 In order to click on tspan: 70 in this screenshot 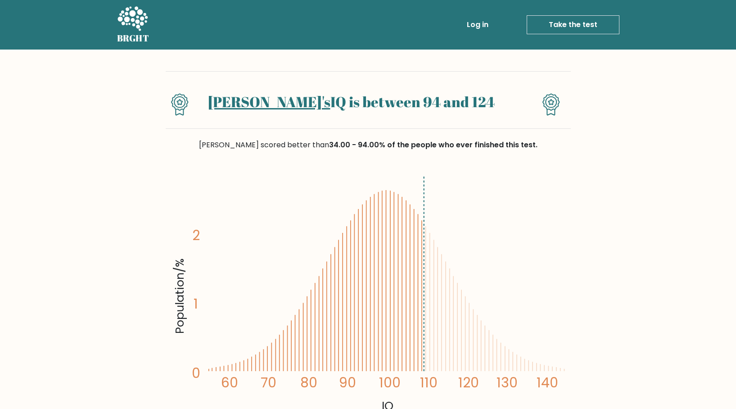, I will do `click(268, 382)`.